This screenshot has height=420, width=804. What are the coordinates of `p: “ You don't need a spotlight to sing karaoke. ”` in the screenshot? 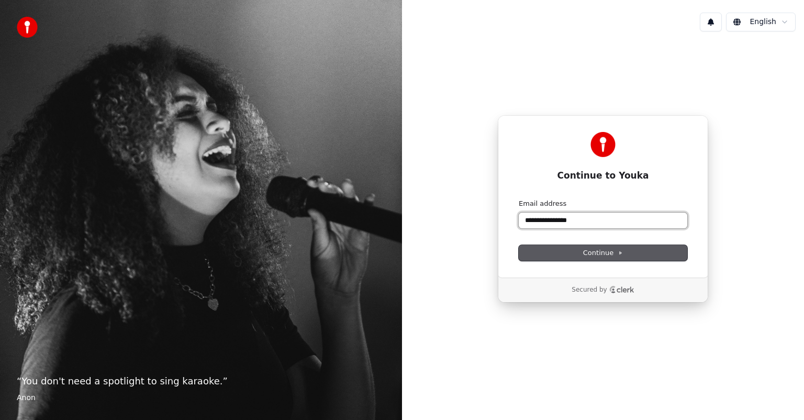 It's located at (201, 381).